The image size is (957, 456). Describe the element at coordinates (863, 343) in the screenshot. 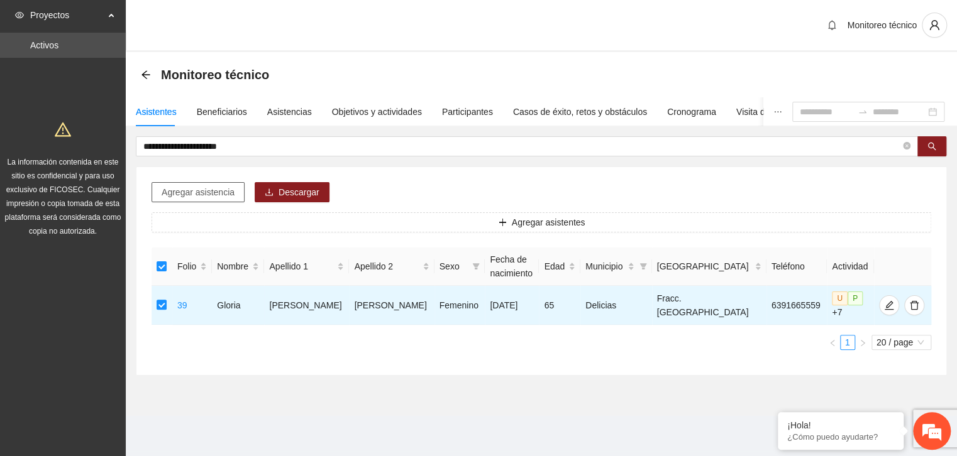

I see `button: right` at that location.